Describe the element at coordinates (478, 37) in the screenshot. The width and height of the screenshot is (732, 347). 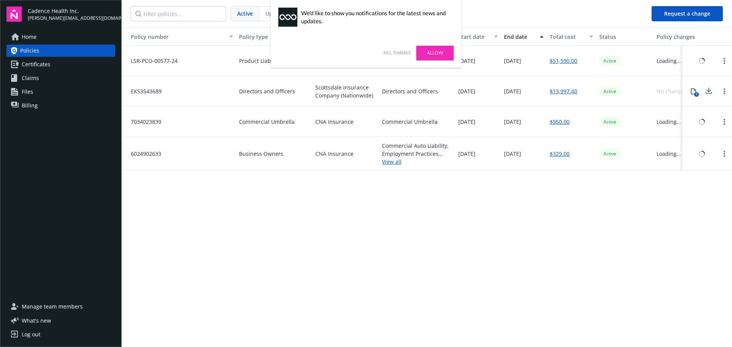
I see `button: Start date` at that location.